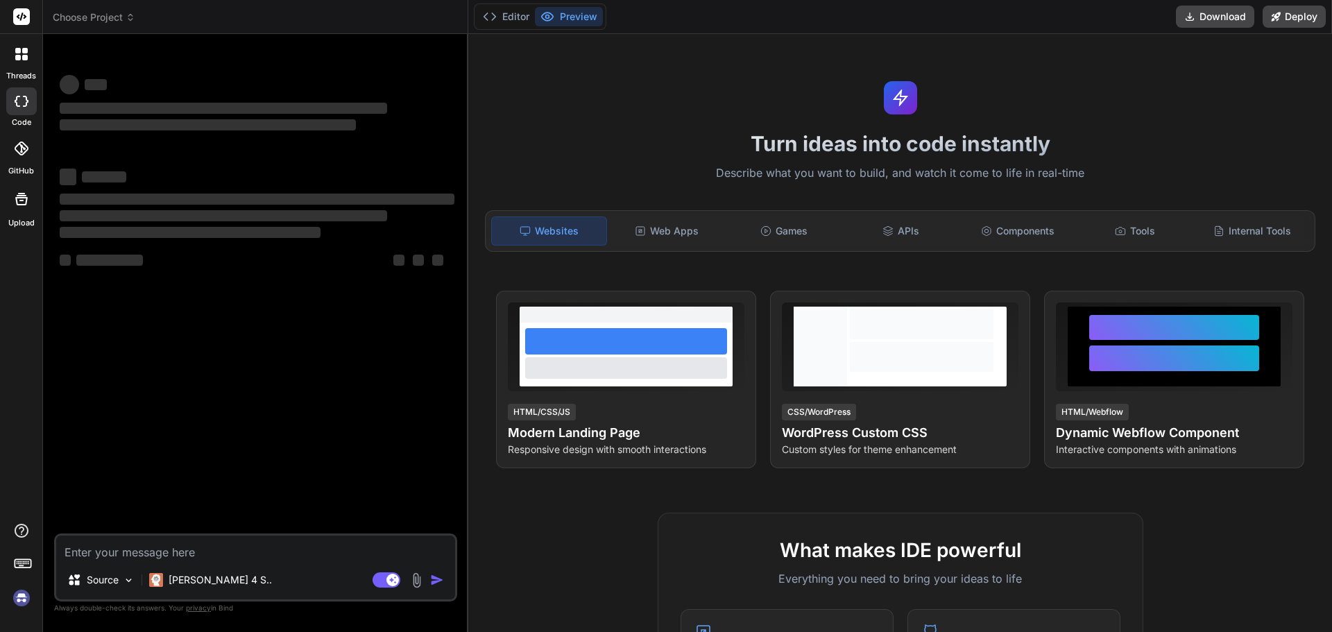 Image resolution: width=1332 pixels, height=632 pixels. I want to click on img: signin, so click(22, 598).